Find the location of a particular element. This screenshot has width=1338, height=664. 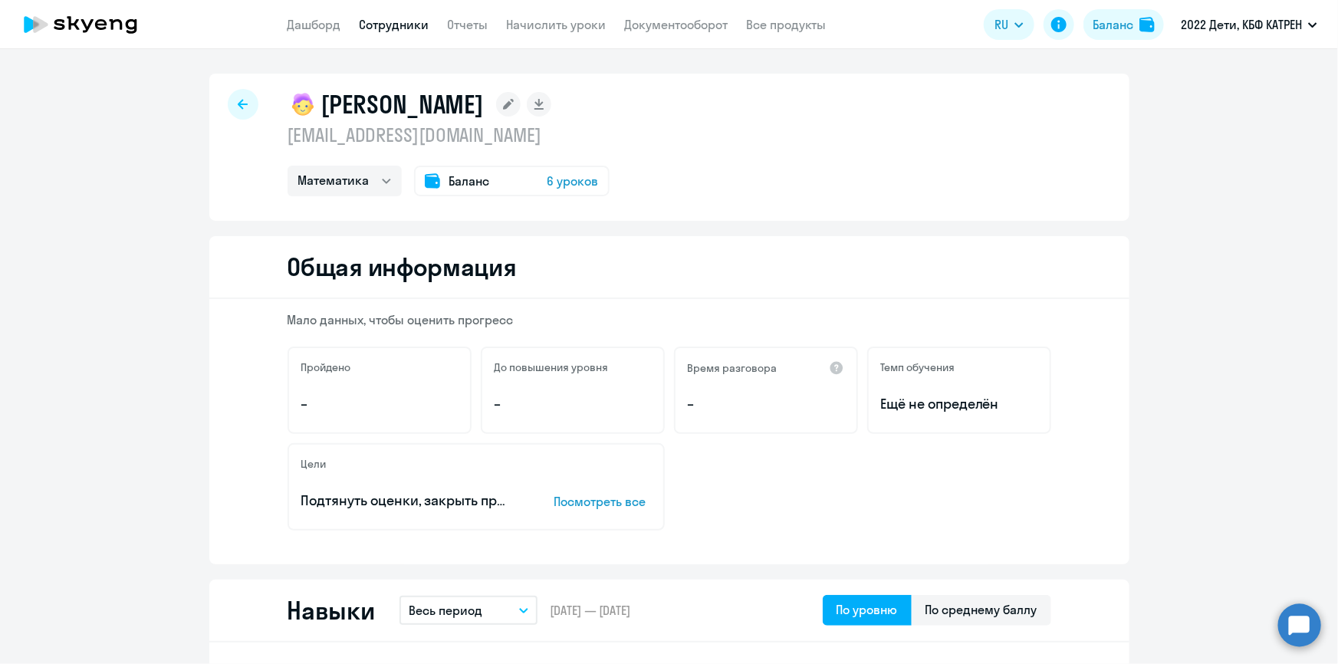

h5: Темп обучения is located at coordinates (918, 367).